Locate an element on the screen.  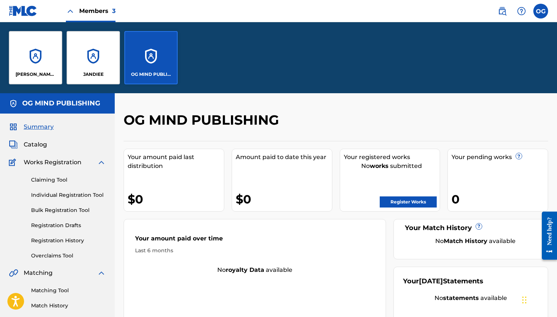
span: Summary is located at coordinates (39, 127).